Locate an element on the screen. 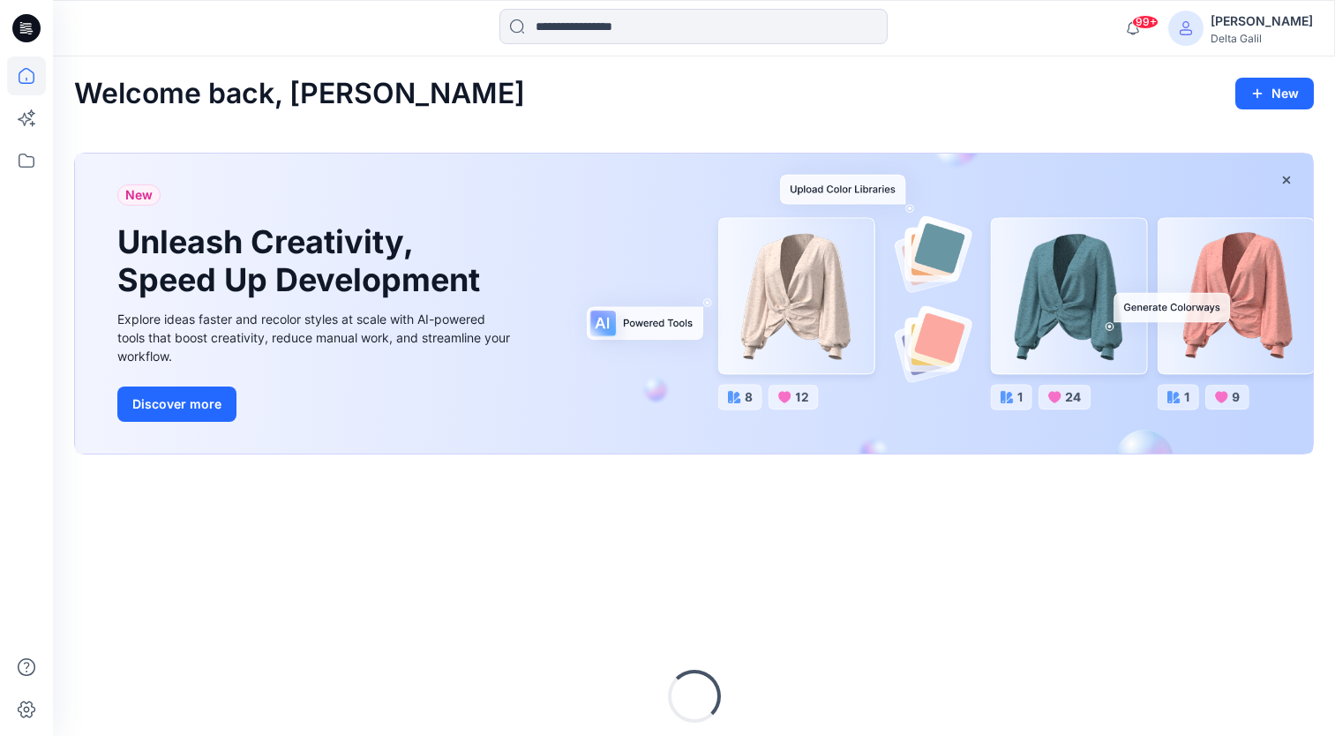 Image resolution: width=1335 pixels, height=736 pixels. h1: Unleash Creativity, Speed Up Development is located at coordinates (303, 261).